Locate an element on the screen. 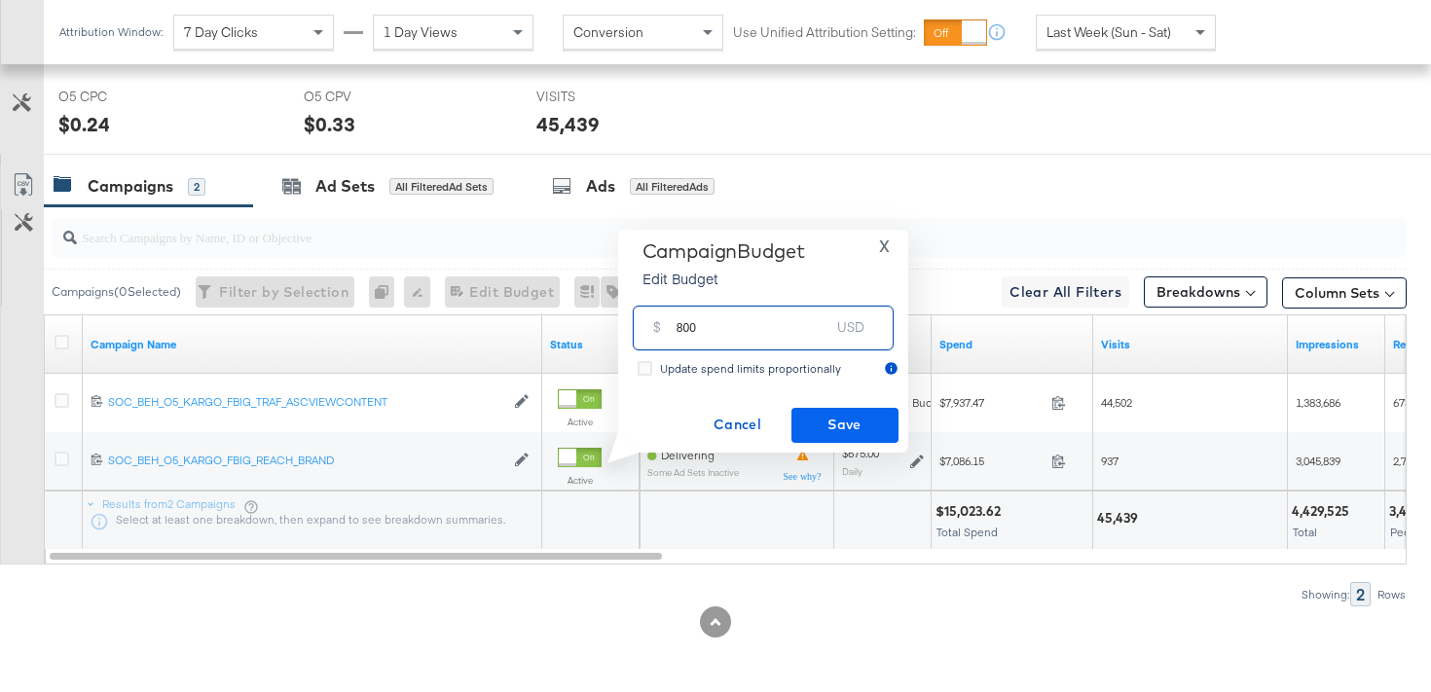 This screenshot has width=1431, height=692. div: 0 is located at coordinates (387, 292).